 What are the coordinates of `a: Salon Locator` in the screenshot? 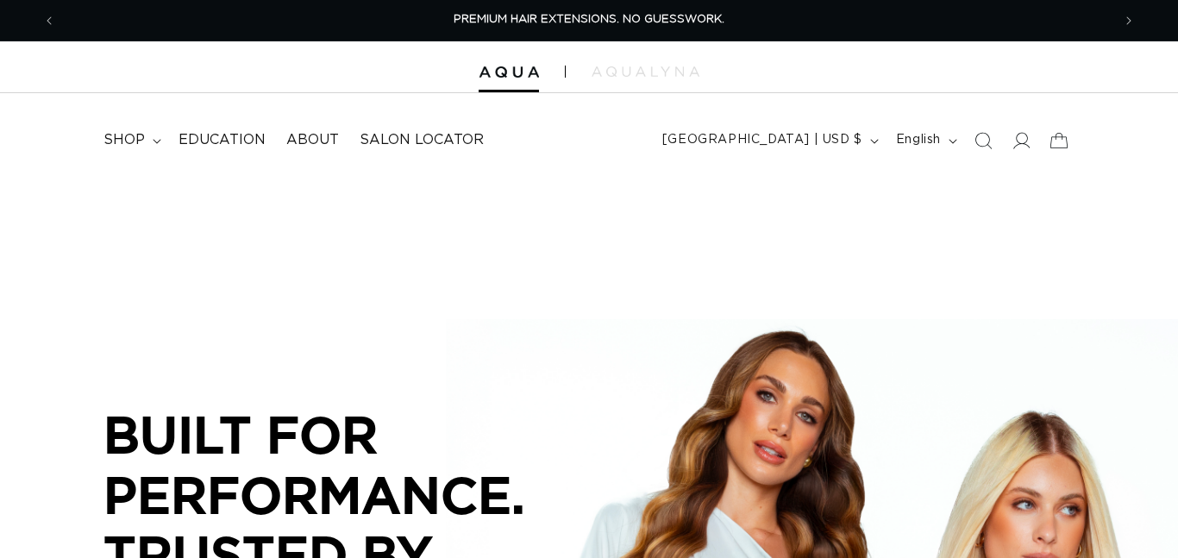 It's located at (422, 140).